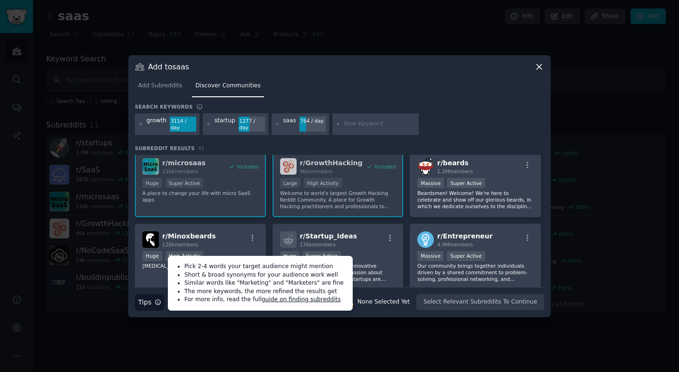 The image size is (679, 372). Describe the element at coordinates (157, 124) in the screenshot. I see `div: growth` at that location.